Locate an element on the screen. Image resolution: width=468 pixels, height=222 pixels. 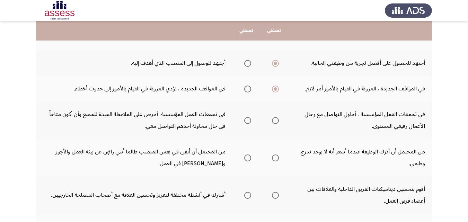
td: في تجمعات العمل المؤسسية، أحرص على الملاحظة الجيدة للجميع وأن أكون متاحاً في حال محاولة أحدهم الت... is located at coordinates (134, 120).